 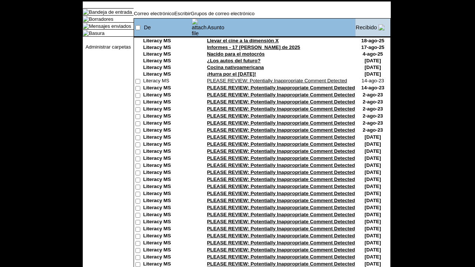 What do you see at coordinates (235, 67) in the screenshot?
I see `a: Cocina nativoamericana` at bounding box center [235, 67].